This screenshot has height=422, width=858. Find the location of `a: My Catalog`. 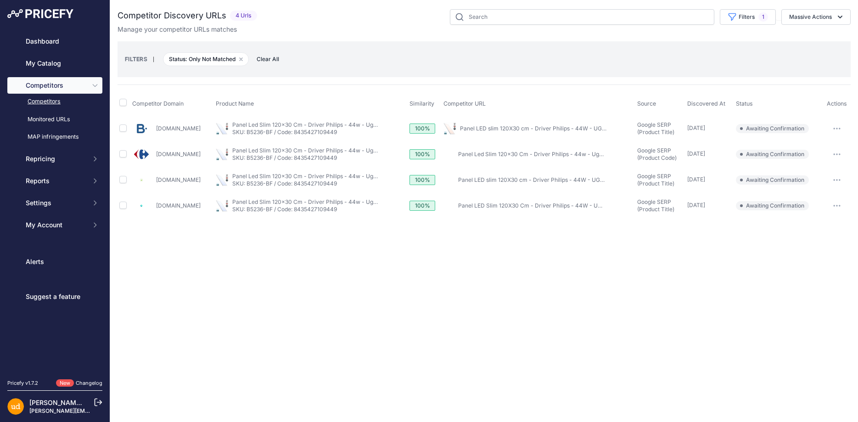

a: My Catalog is located at coordinates (55, 63).